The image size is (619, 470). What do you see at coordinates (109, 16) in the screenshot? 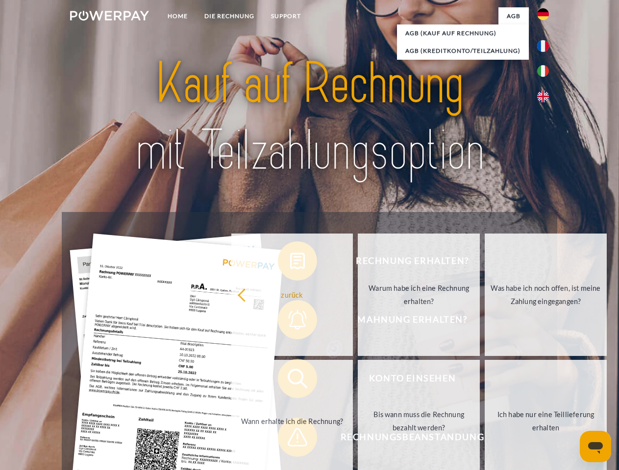
I see `img: logo-powerpay-white.svg` at bounding box center [109, 16].